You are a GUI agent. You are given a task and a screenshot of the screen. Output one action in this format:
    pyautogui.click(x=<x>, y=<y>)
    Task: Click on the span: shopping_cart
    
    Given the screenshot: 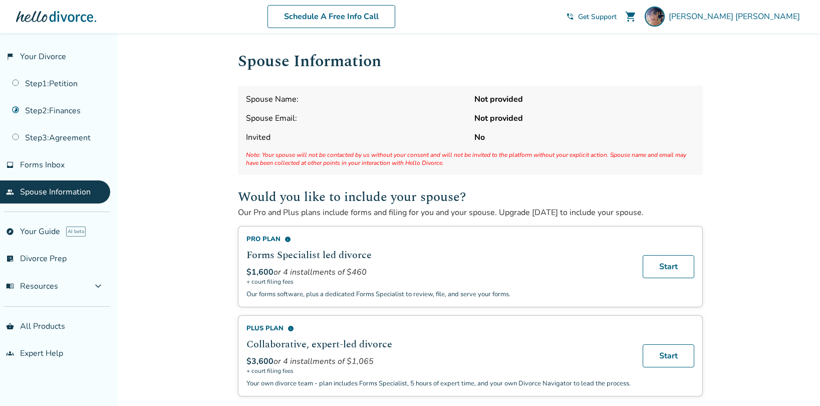 What is the action you would take?
    pyautogui.click(x=631, y=17)
    